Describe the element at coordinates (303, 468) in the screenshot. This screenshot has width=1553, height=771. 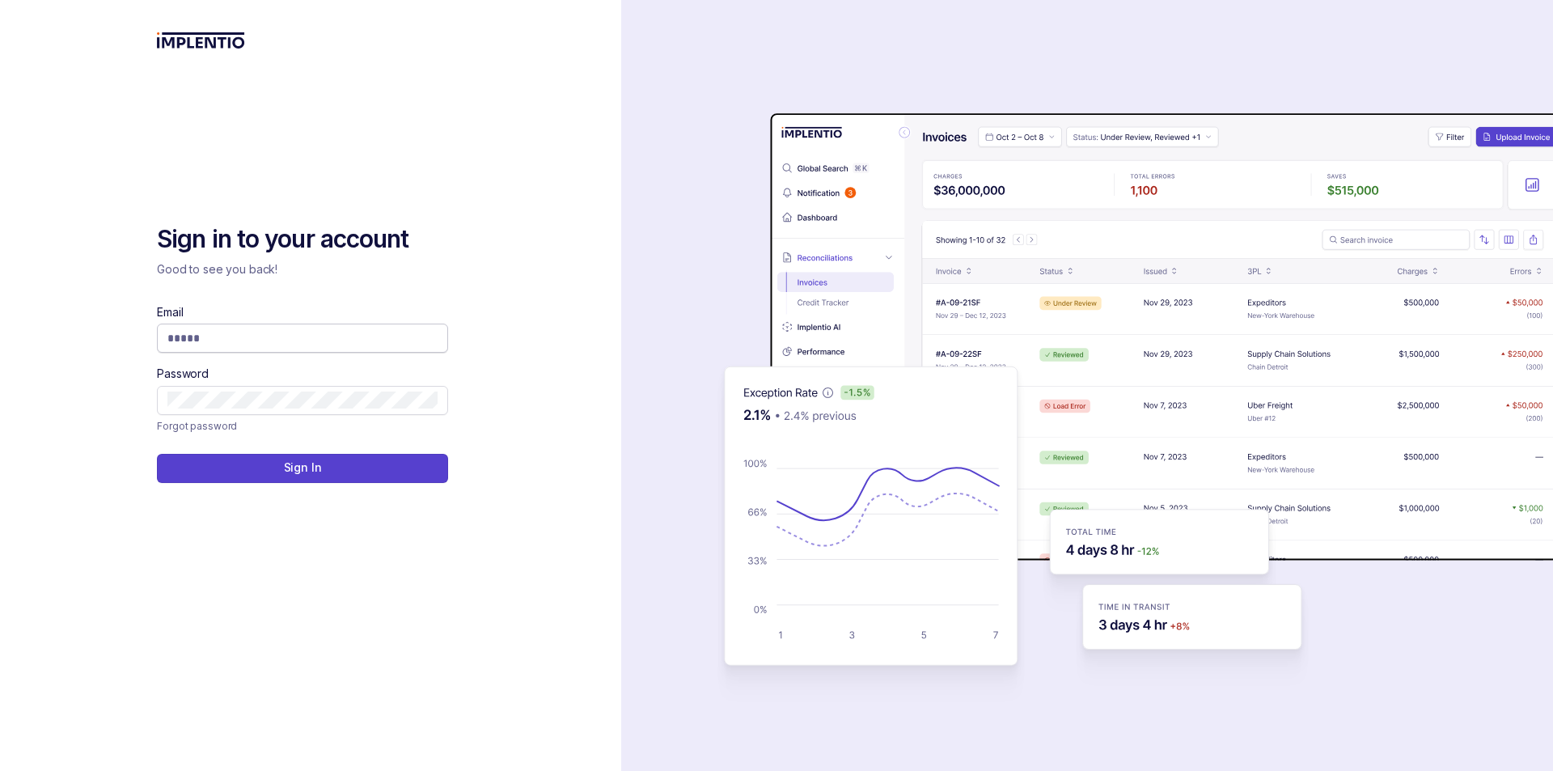
I see `button: Sign In` at that location.